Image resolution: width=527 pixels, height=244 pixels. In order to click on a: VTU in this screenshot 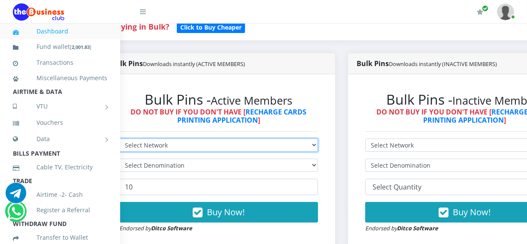, I will do `click(60, 106)`.